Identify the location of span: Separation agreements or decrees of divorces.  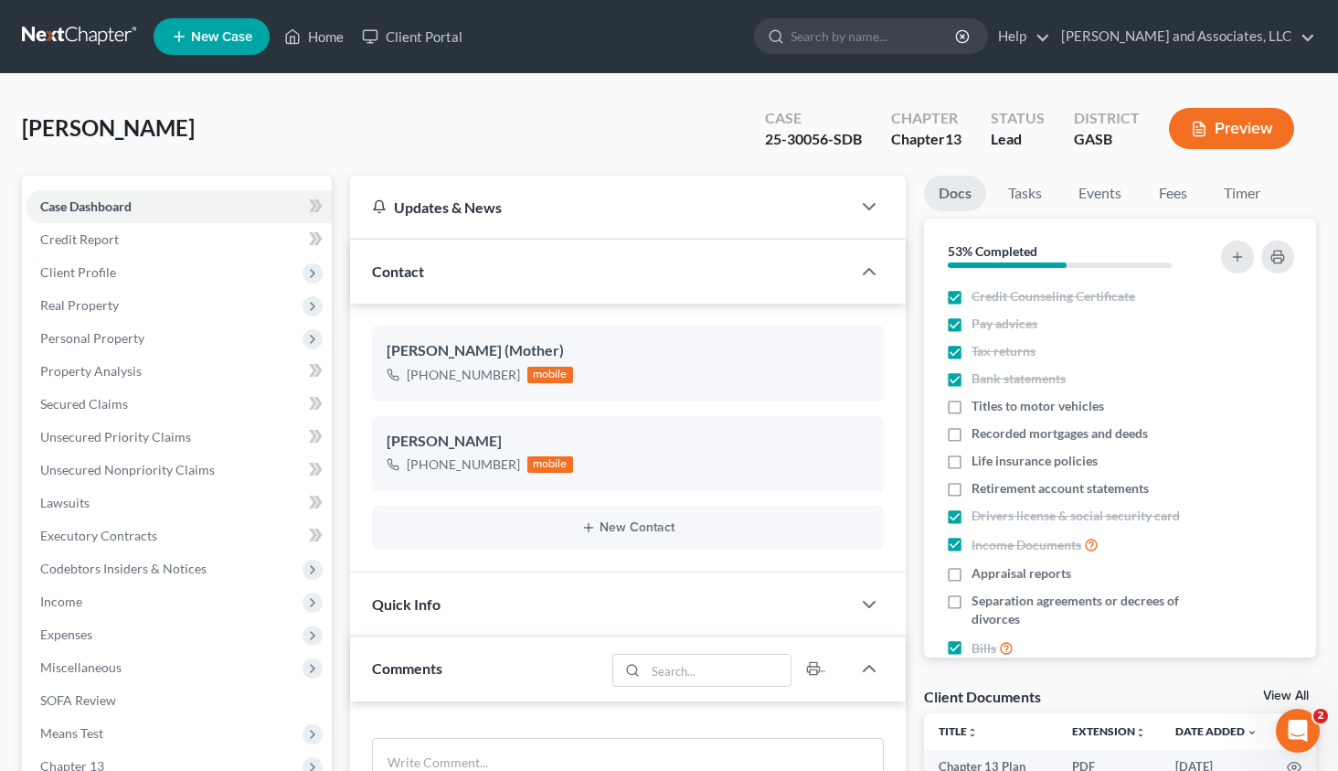
(1087, 610).